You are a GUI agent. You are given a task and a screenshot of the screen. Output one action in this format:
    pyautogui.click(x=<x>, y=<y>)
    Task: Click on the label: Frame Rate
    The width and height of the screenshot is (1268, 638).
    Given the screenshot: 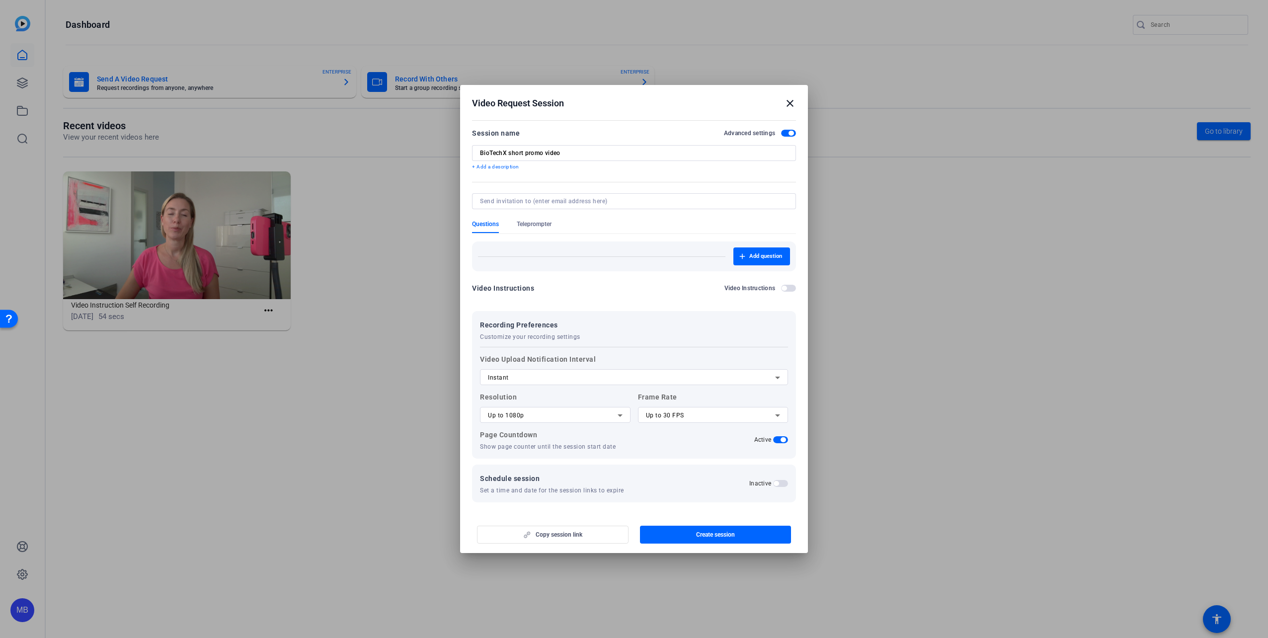 What is the action you would take?
    pyautogui.click(x=713, y=407)
    